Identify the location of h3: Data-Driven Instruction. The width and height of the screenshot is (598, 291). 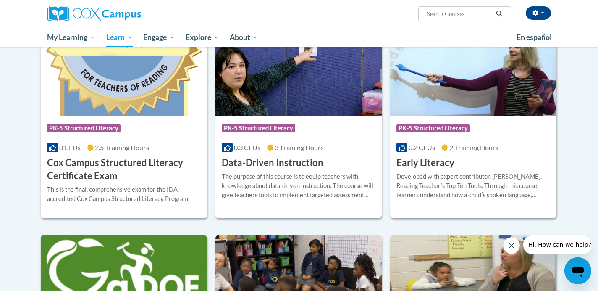
(273, 163).